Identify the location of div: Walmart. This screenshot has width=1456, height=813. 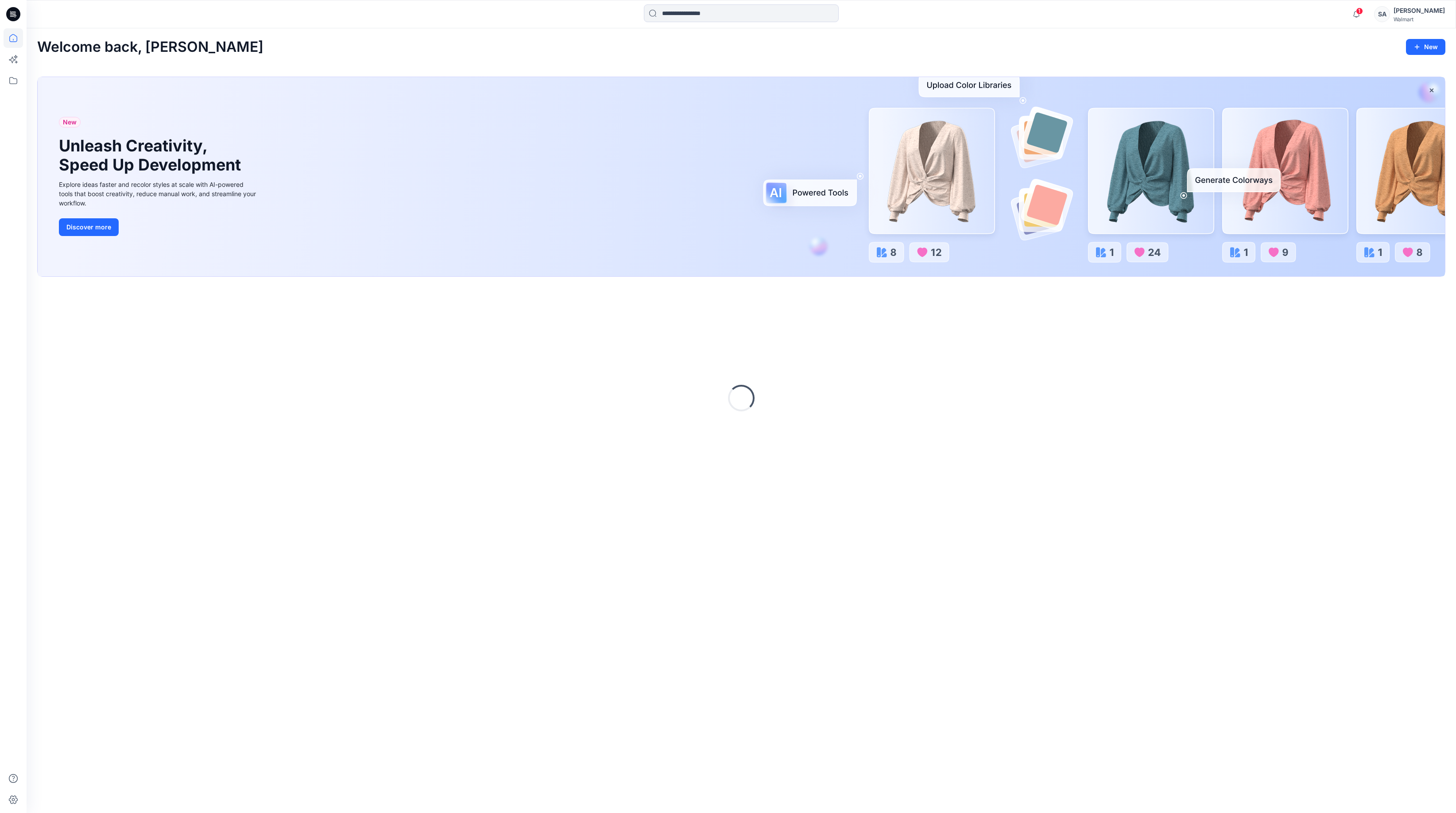
(1418, 19).